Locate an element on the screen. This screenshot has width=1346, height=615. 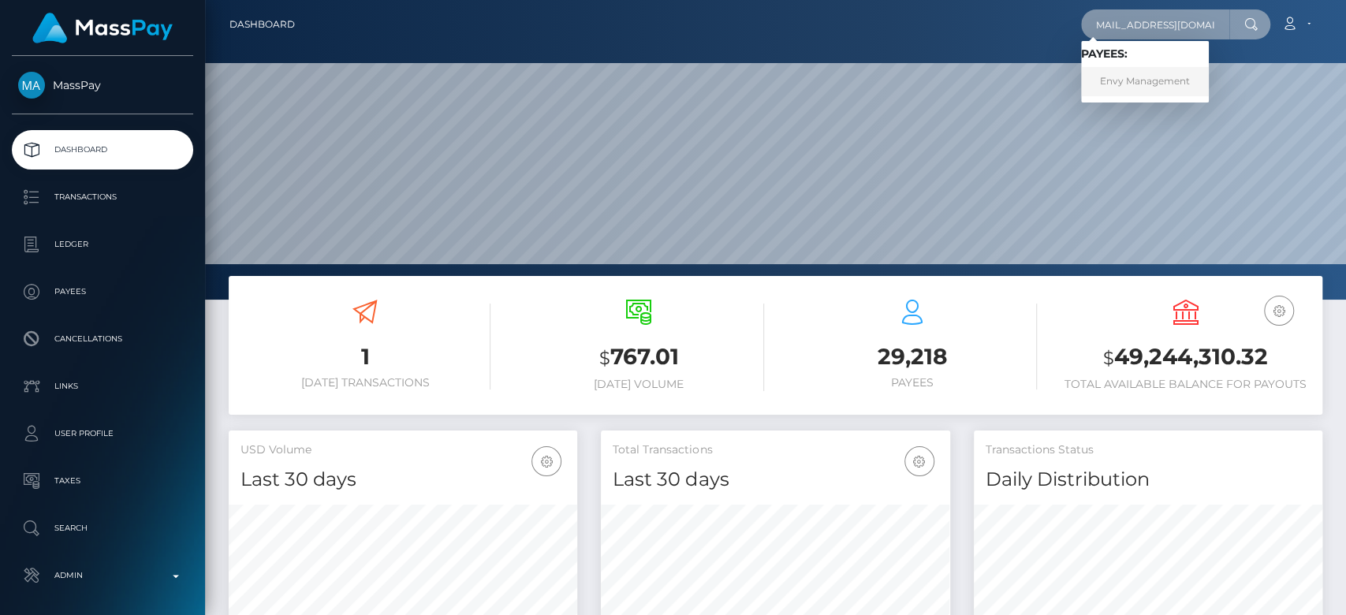
p: Ledger is located at coordinates (103, 244).